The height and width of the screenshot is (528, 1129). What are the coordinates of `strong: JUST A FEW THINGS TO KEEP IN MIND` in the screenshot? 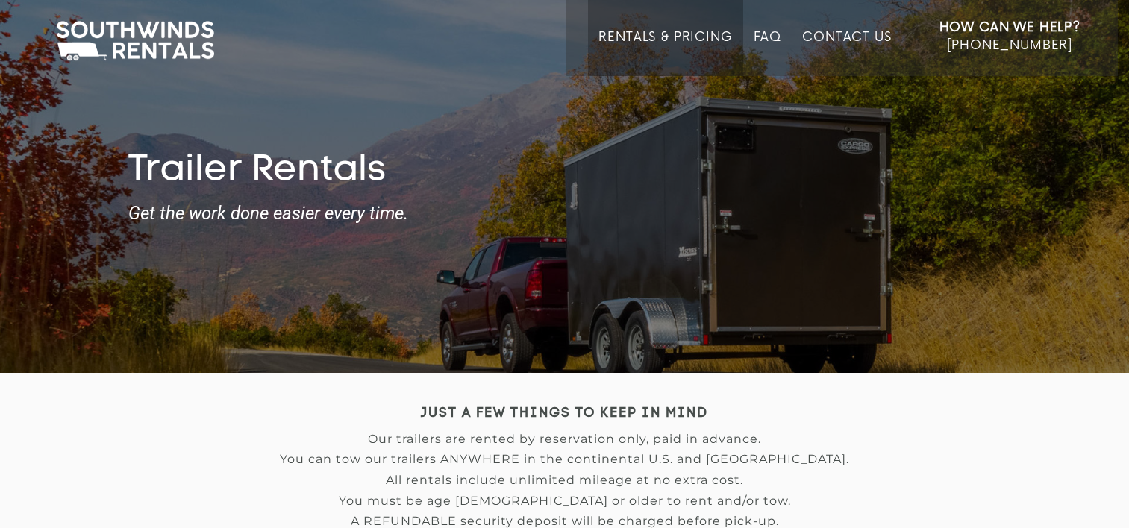 It's located at (564, 413).